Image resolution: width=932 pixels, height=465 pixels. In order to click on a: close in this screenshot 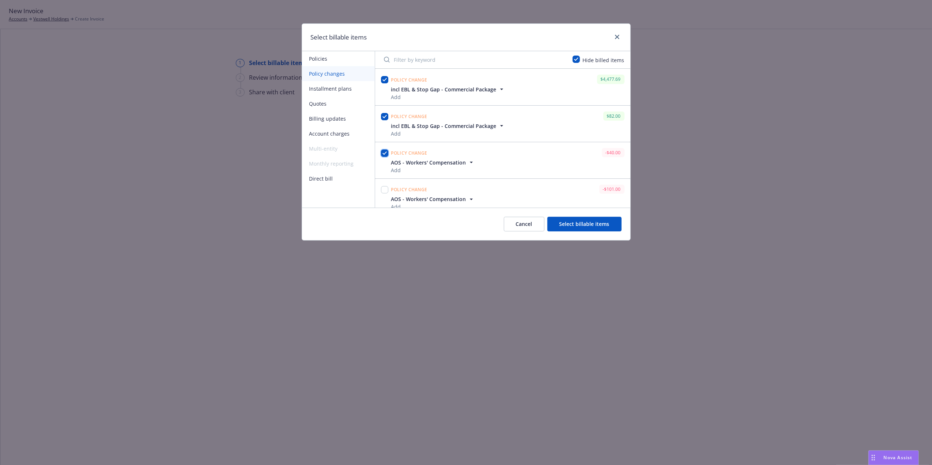, I will do `click(617, 37)`.